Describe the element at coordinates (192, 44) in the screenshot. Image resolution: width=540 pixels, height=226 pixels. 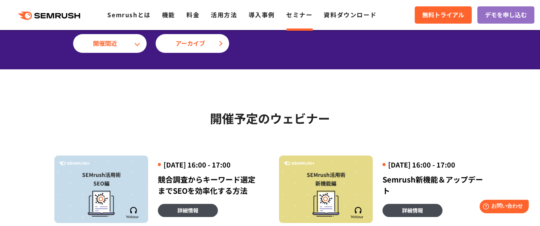
I see `a: アーカイブ` at that location.